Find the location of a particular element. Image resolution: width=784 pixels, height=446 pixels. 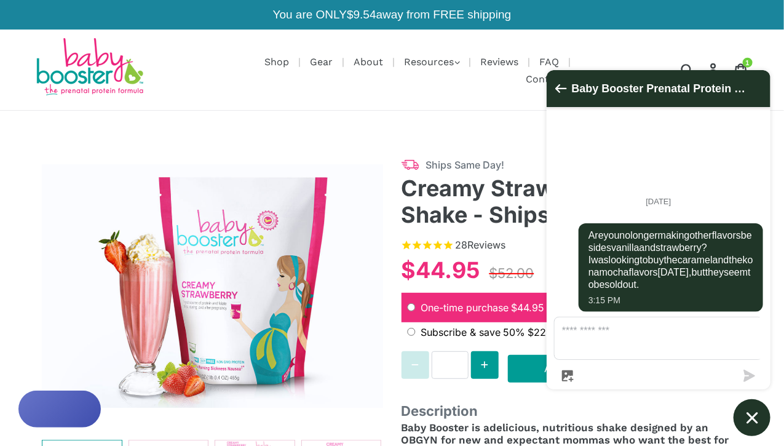

span: 9.54 is located at coordinates (365, 14).